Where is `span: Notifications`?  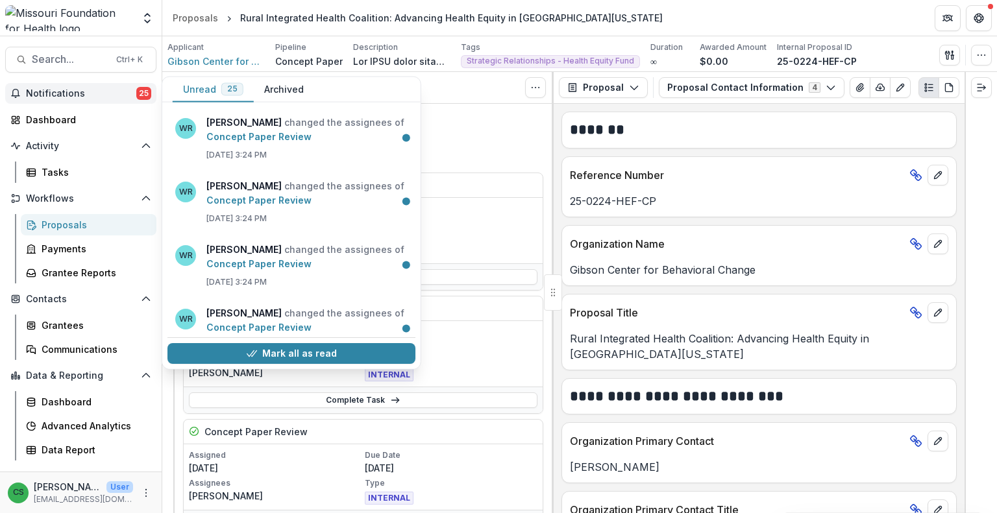 span: Notifications is located at coordinates (81, 93).